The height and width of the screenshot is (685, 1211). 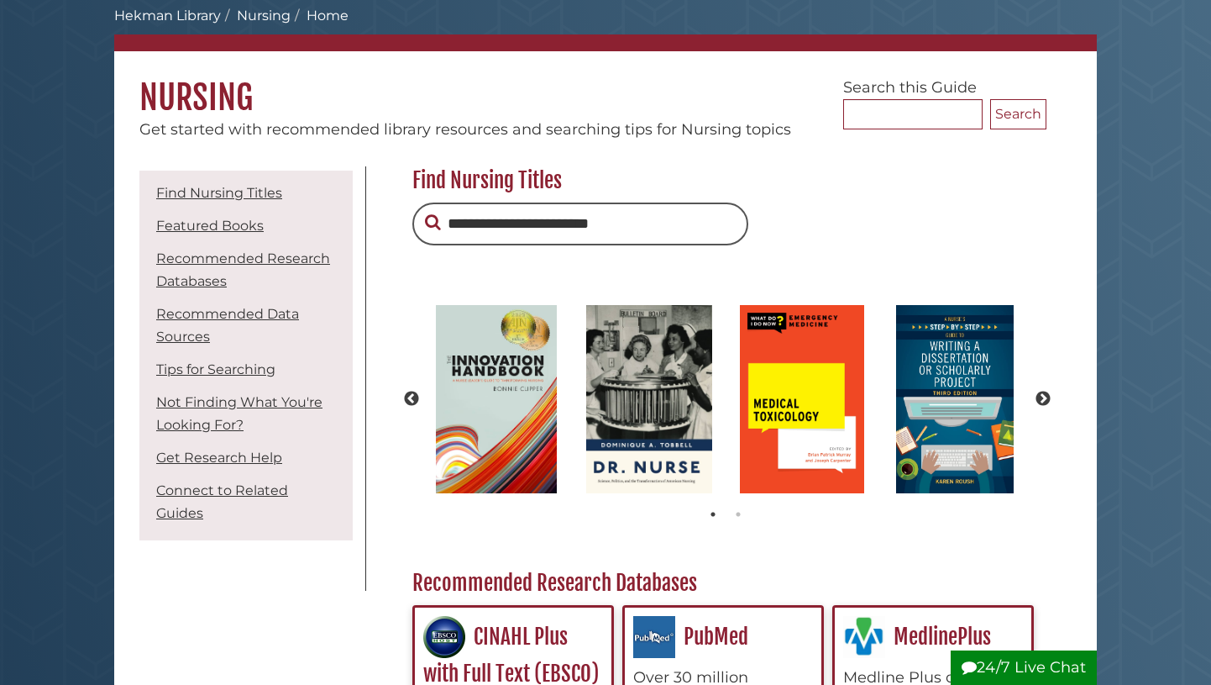 What do you see at coordinates (219, 192) in the screenshot?
I see `a: Find Nursing Titles` at bounding box center [219, 192].